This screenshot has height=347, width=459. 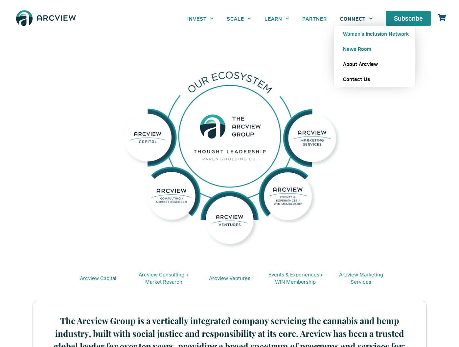 I want to click on a: Arcview Capital, so click(x=98, y=278).